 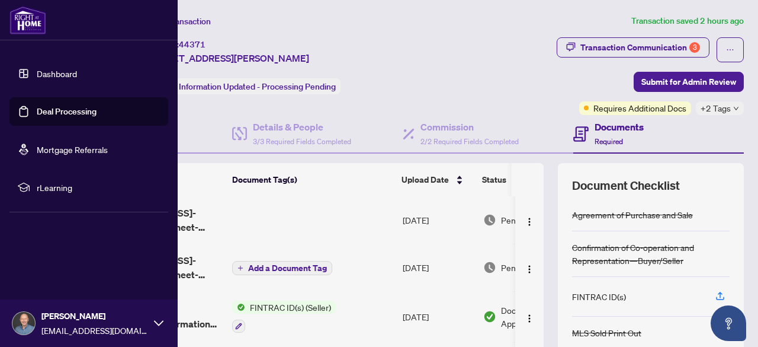 I want to click on span: ellipsis, so click(x=730, y=50).